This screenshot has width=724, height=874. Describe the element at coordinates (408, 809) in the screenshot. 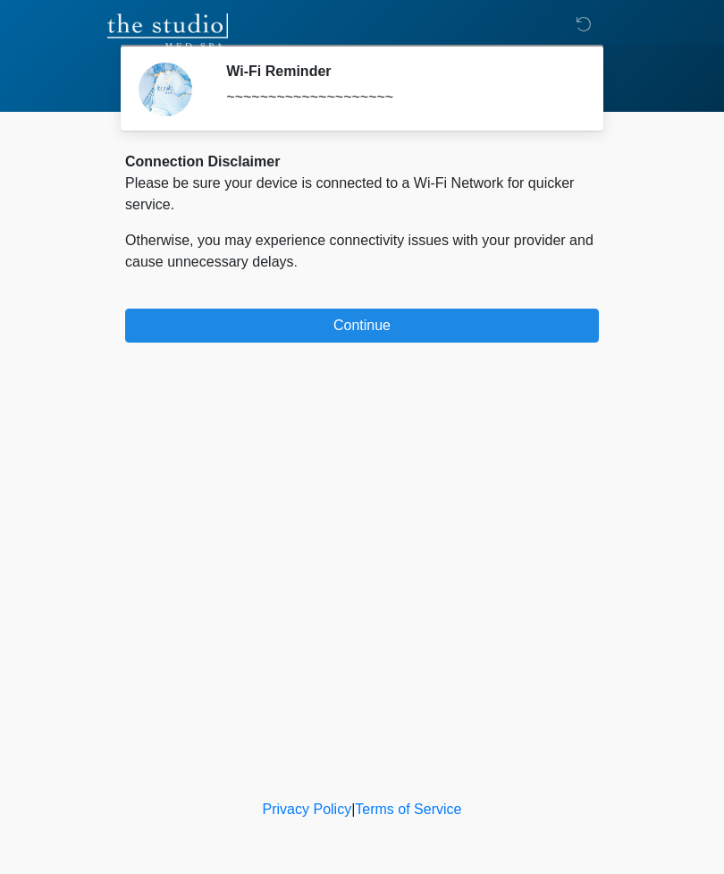

I see `a: Terms of Service` at that location.